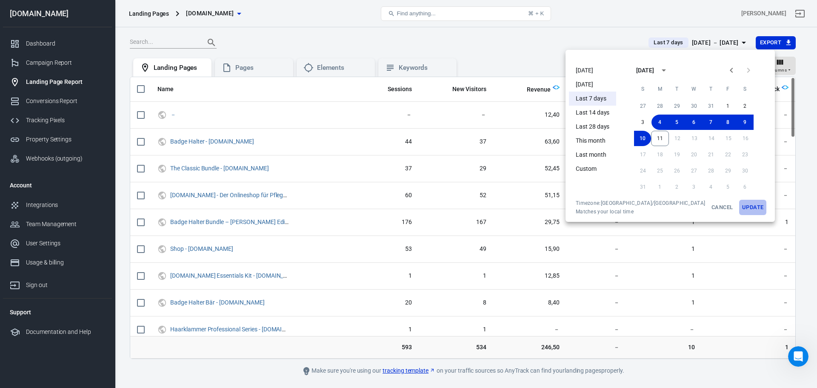 The width and height of the screenshot is (817, 388). Describe the element at coordinates (14, 11) in the screenshot. I see `button: go back` at that location.